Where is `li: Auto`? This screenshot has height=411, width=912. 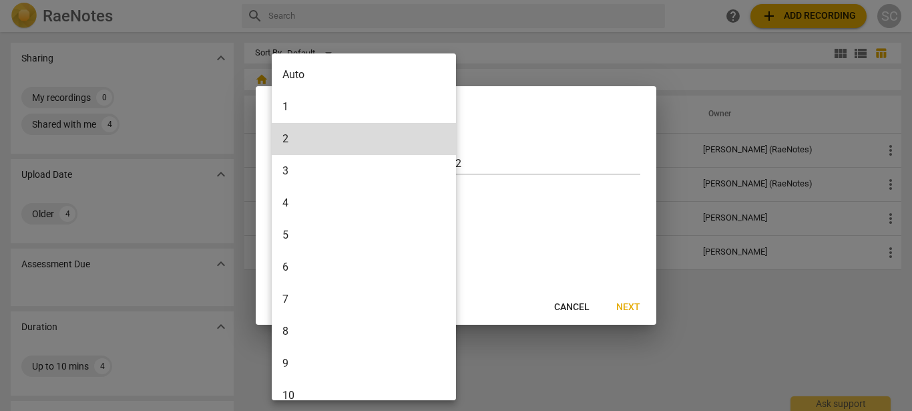
li: Auto is located at coordinates (367, 75).